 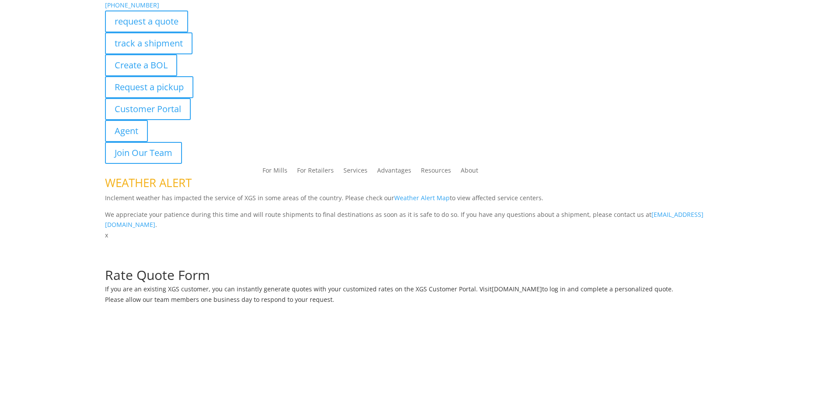 What do you see at coordinates (436, 172) in the screenshot?
I see `a: Resources` at bounding box center [436, 172].